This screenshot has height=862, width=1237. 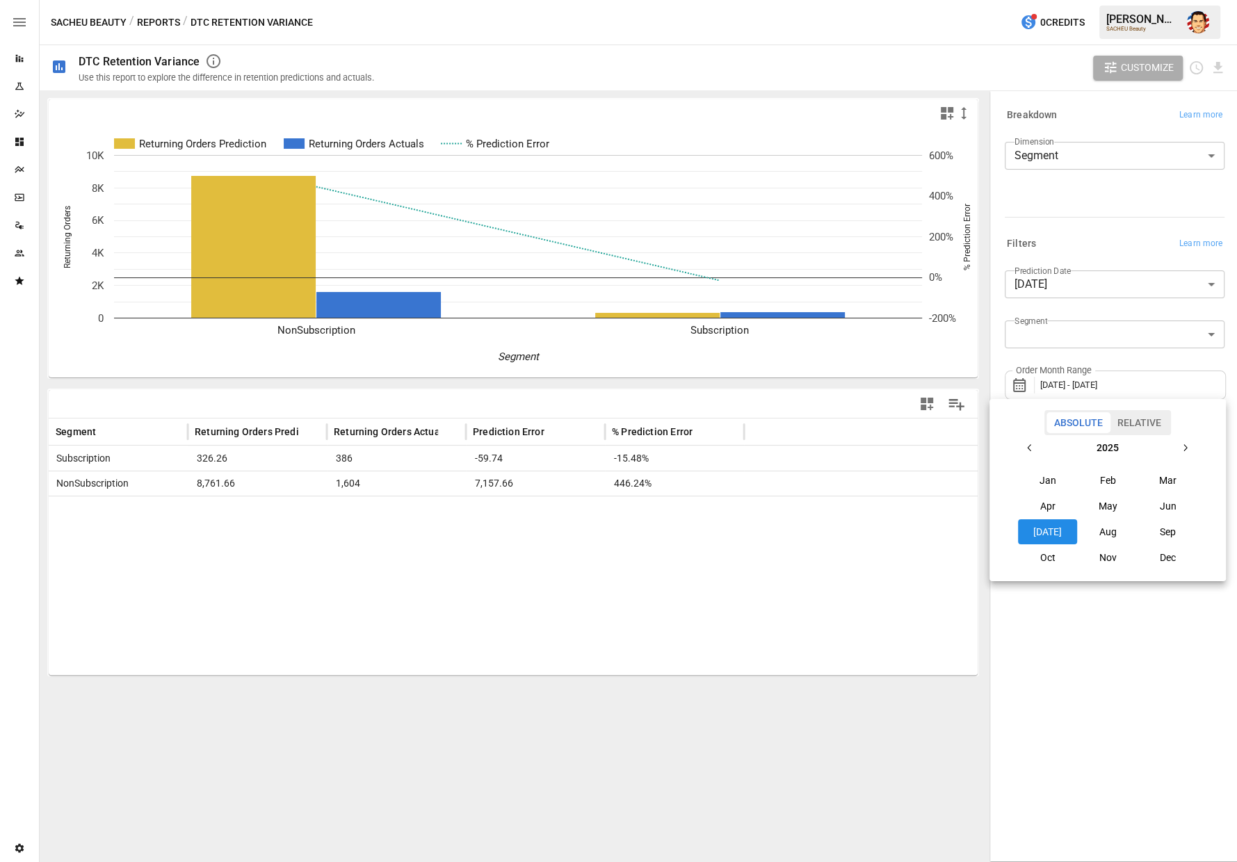 I want to click on button: Apr, so click(x=1048, y=506).